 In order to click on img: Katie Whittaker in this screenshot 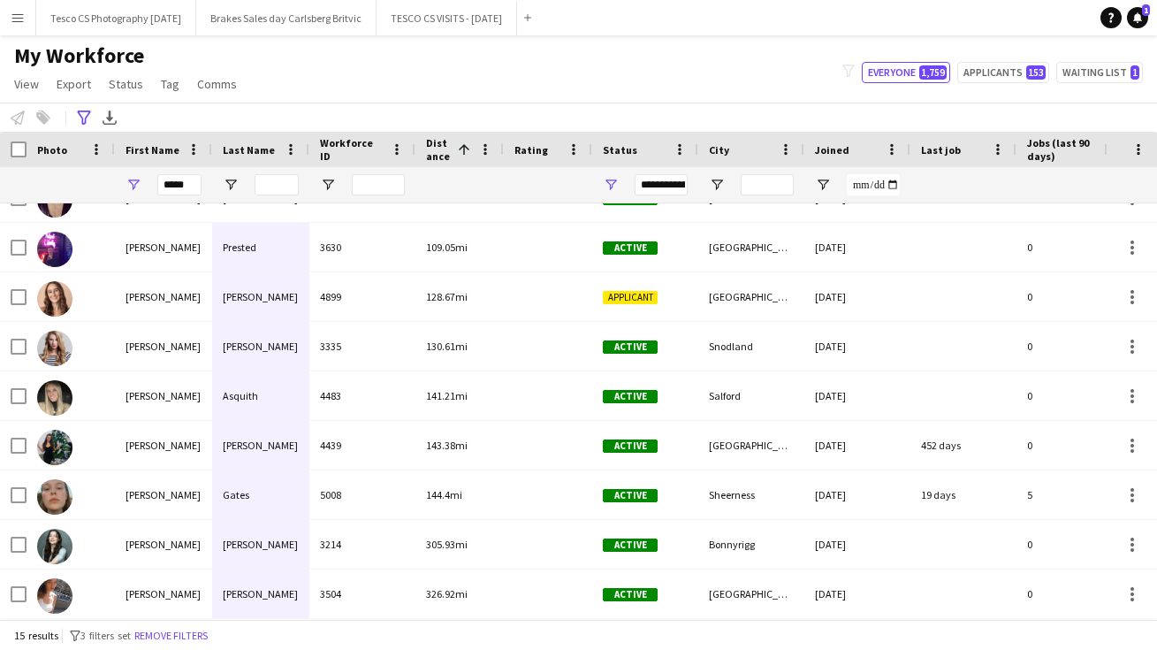, I will do `click(55, 447)`.